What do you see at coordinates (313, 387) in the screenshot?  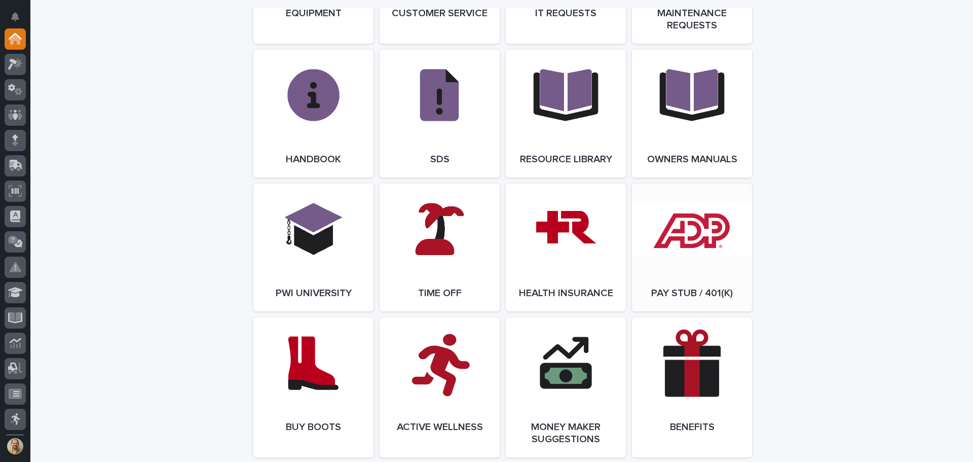 I see `a: Buy Boots` at bounding box center [313, 387].